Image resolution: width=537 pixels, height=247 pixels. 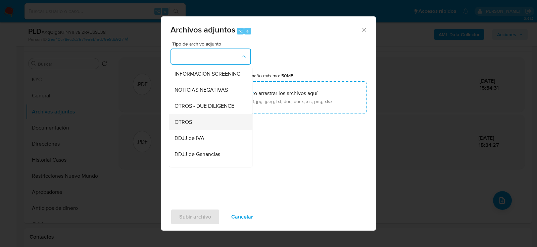 I want to click on span: NOTICIAS NEGATIVAS, so click(x=201, y=90).